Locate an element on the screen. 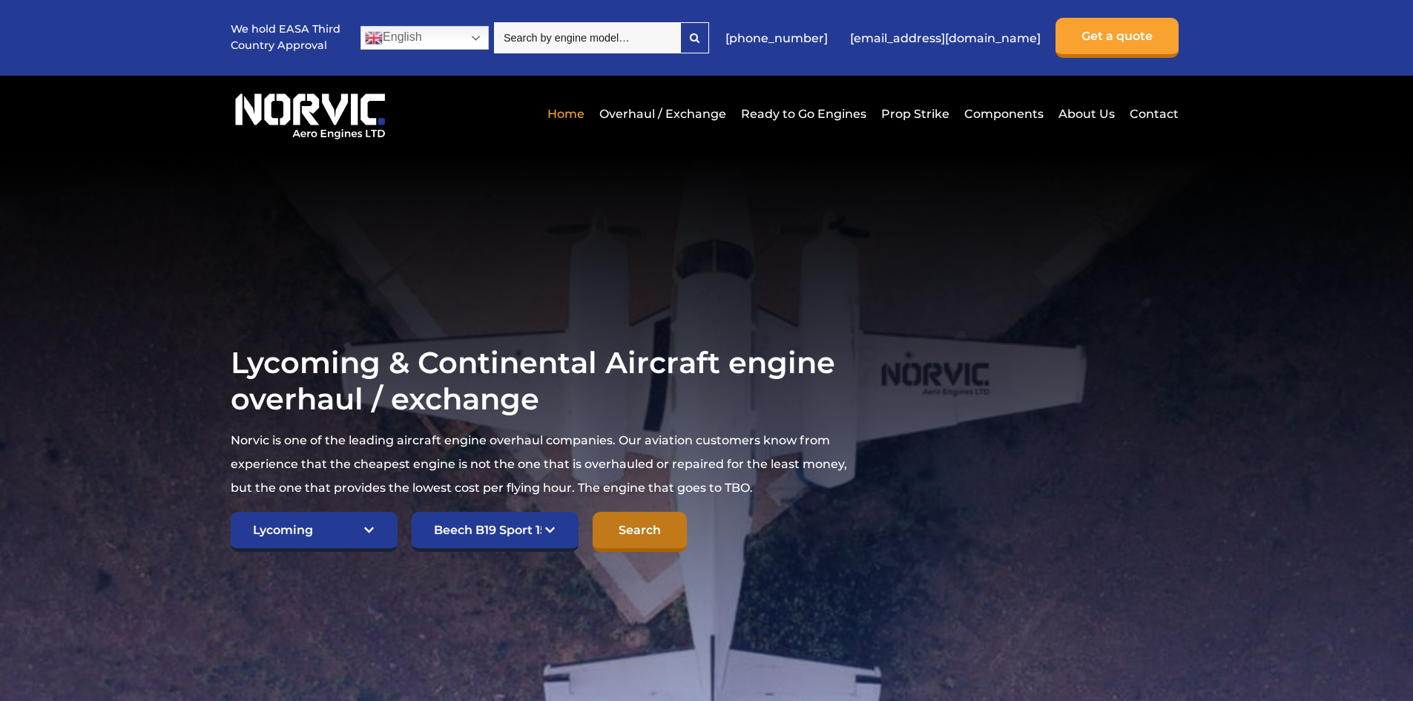 The height and width of the screenshot is (701, 1413). h1: Lycoming & Continental Aircraft engine overhaul / exchange is located at coordinates (540, 380).